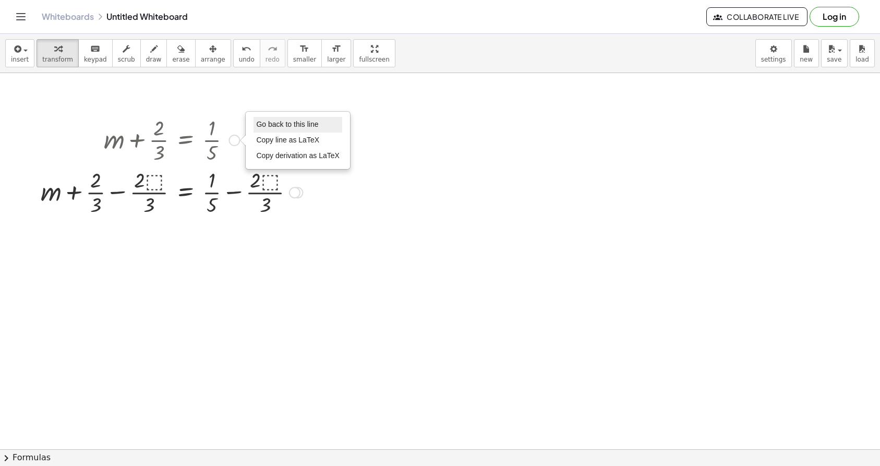 The height and width of the screenshot is (466, 880). Describe the element at coordinates (806, 53) in the screenshot. I see `button: new` at that location.